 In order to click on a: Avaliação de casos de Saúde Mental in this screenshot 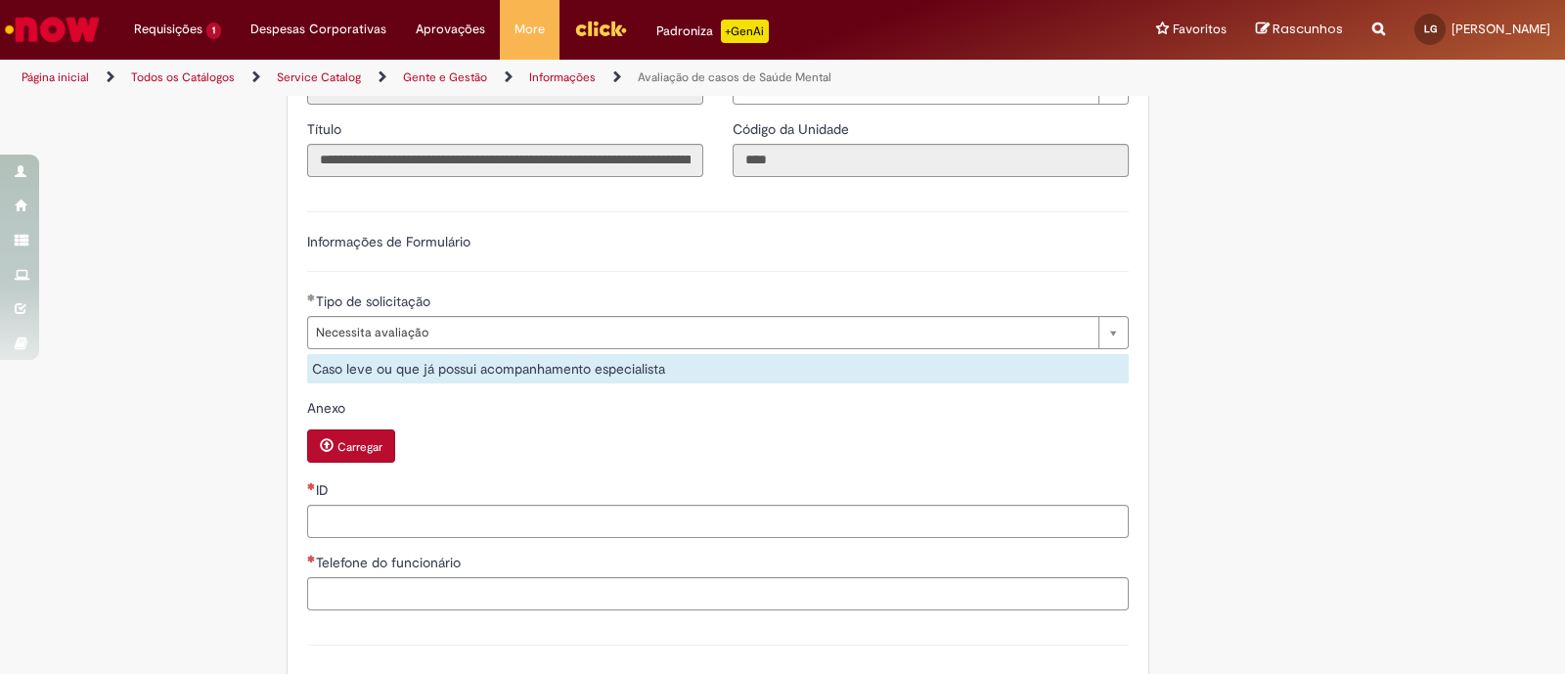, I will do `click(734, 77)`.